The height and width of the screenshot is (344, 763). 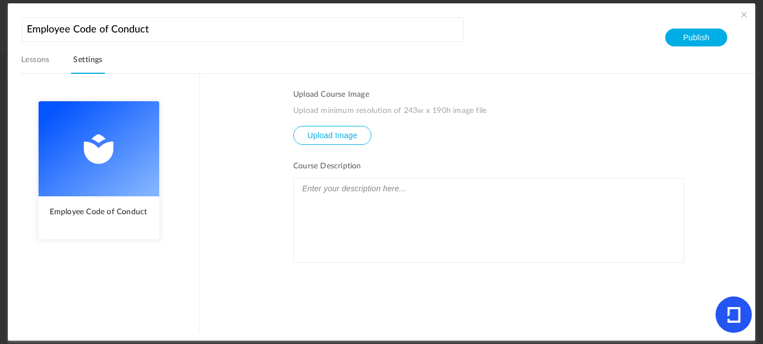 I want to click on p: Upload minimum resolution of 243w x 190h image file, so click(x=489, y=111).